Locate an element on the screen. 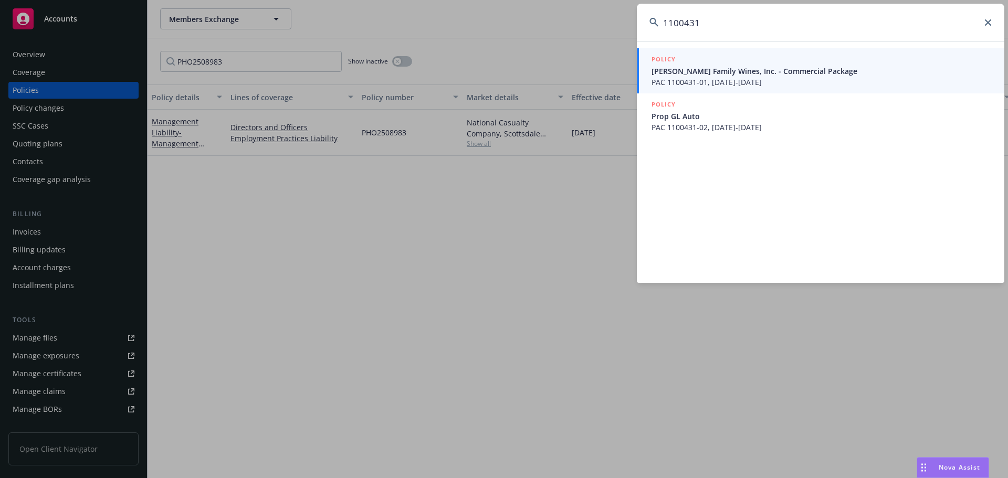 The image size is (1008, 478). span: Prop GL Auto is located at coordinates (821, 116).